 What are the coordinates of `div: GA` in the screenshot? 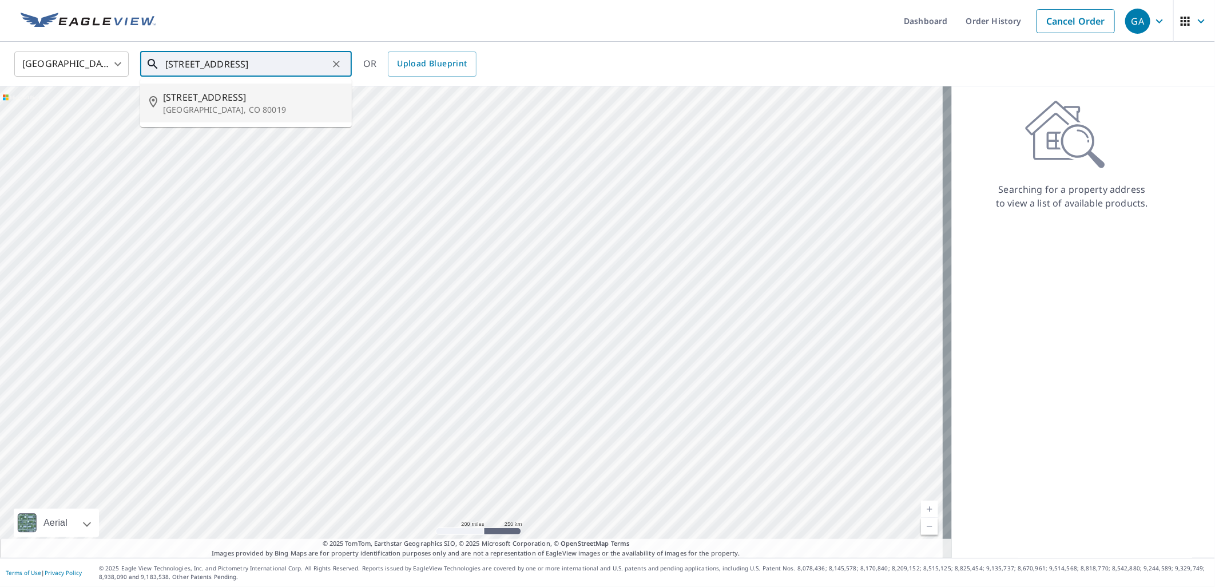 It's located at (1138, 21).